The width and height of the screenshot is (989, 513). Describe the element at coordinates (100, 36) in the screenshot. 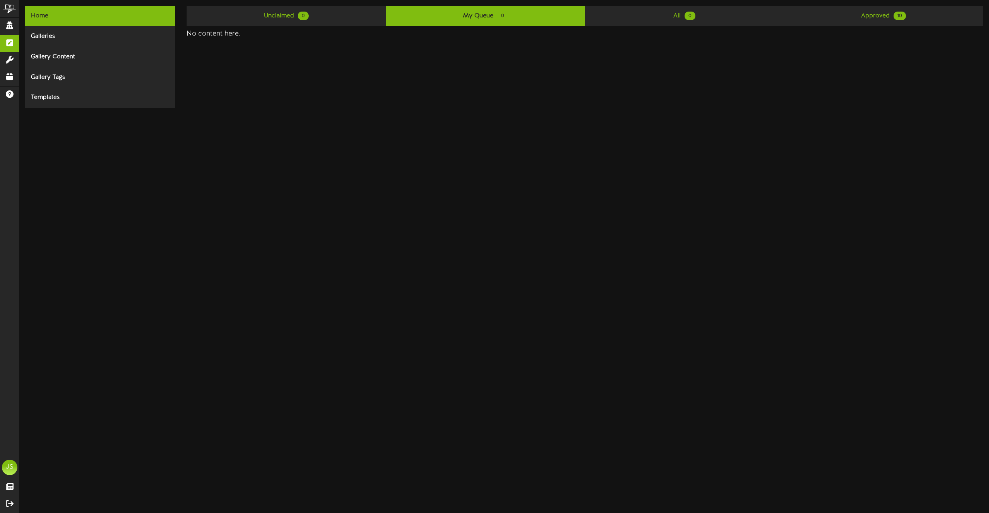

I see `div: Galleries` at that location.